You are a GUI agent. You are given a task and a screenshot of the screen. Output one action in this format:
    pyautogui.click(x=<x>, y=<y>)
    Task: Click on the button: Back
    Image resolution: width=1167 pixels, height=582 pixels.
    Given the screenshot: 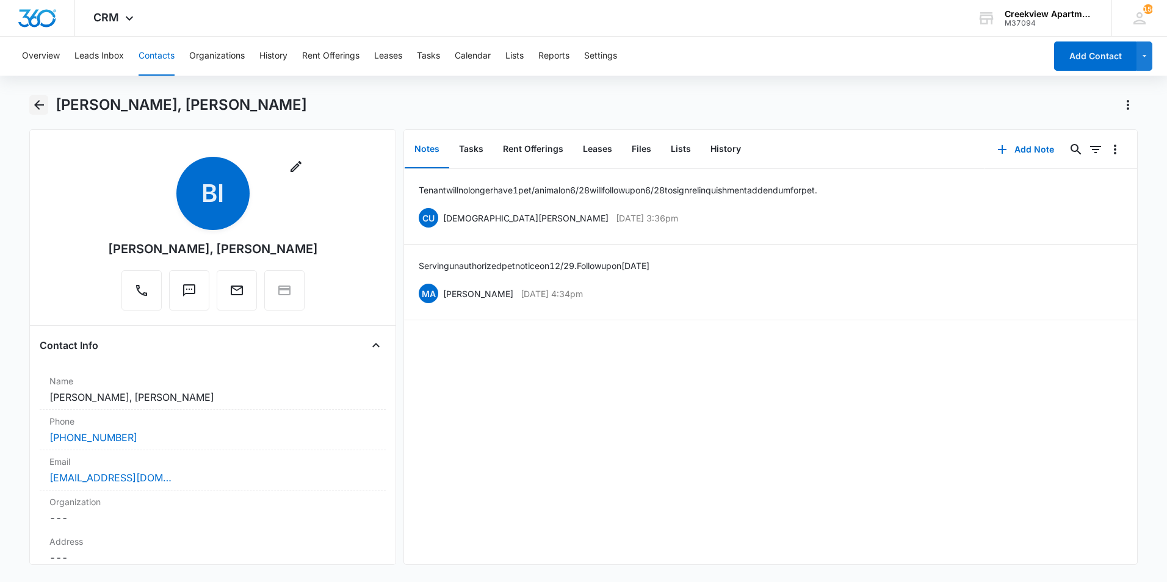 What is the action you would take?
    pyautogui.click(x=38, y=105)
    